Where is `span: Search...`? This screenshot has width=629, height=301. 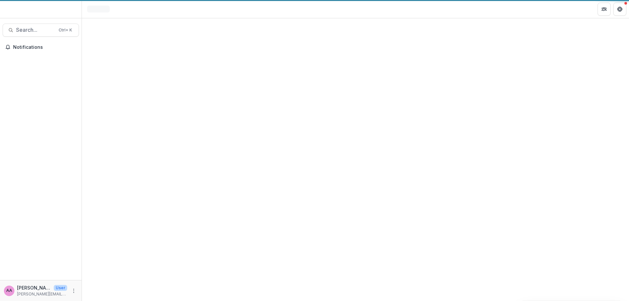 span: Search... is located at coordinates (35, 30).